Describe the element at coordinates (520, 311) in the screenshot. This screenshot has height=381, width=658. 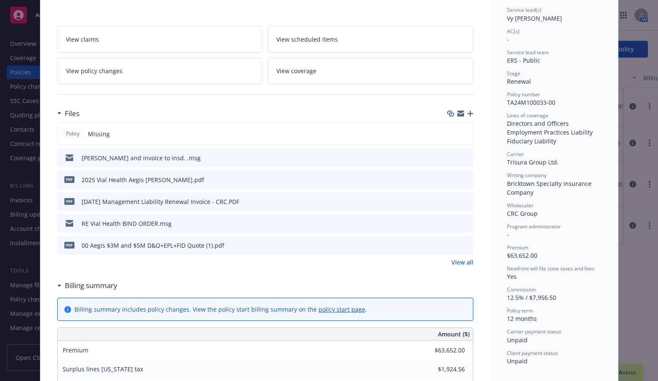
I see `span: Policy term` at that location.